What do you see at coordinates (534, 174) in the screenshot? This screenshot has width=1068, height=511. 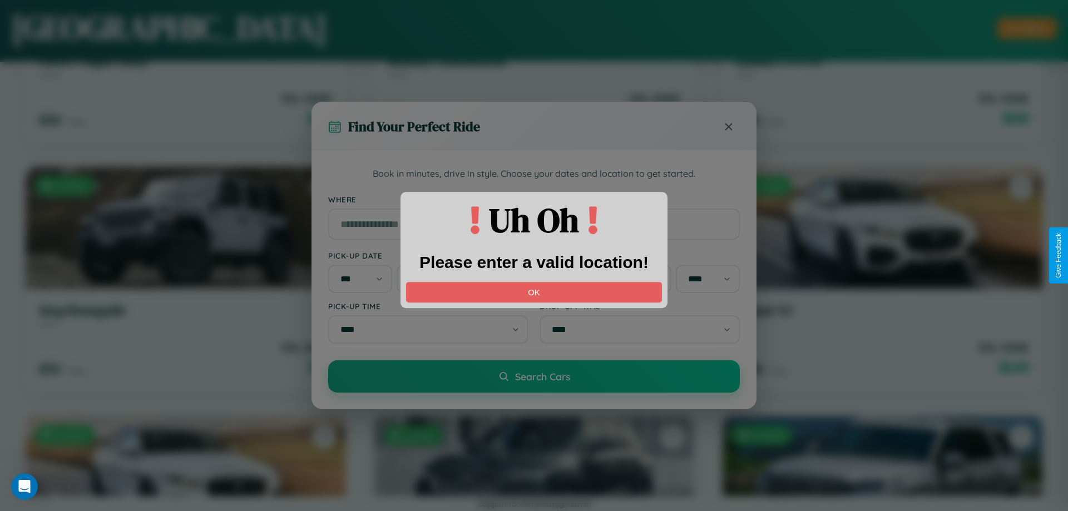 I see `p: Book in minutes, drive in style. Choose your dates and location to get started.` at bounding box center [534, 174].